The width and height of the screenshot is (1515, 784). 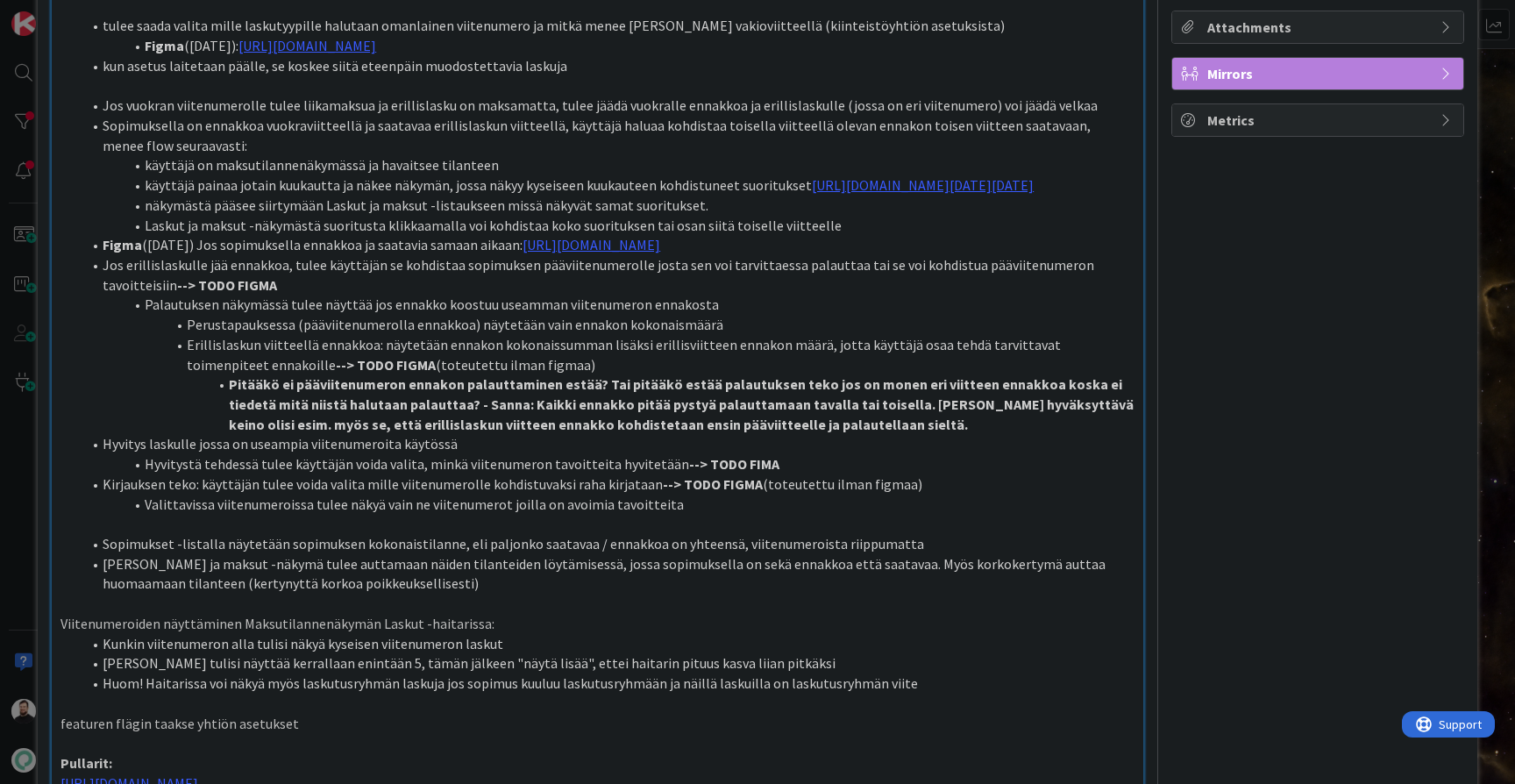 What do you see at coordinates (597, 723) in the screenshot?
I see `p: featuren flägin taakse yhtiön asetukset` at bounding box center [597, 723].